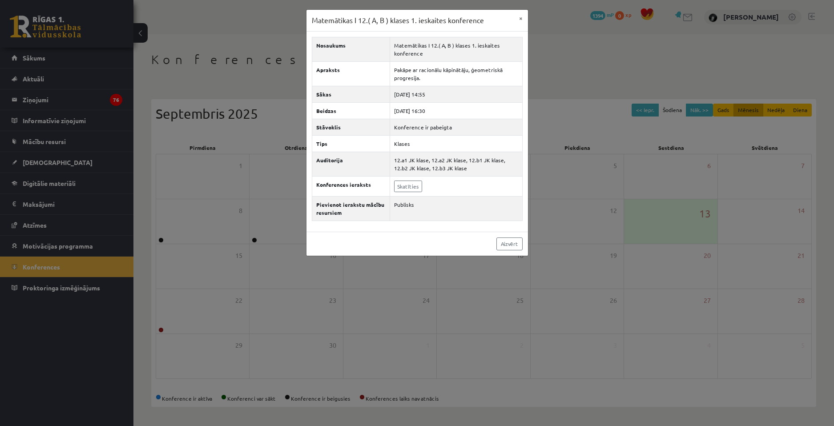  I want to click on th: Apraksts, so click(350, 73).